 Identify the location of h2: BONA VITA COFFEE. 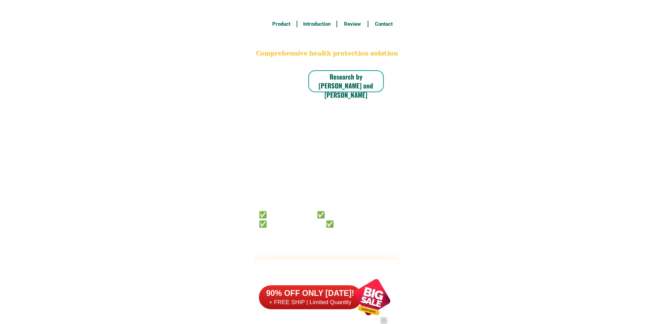
(327, 41).